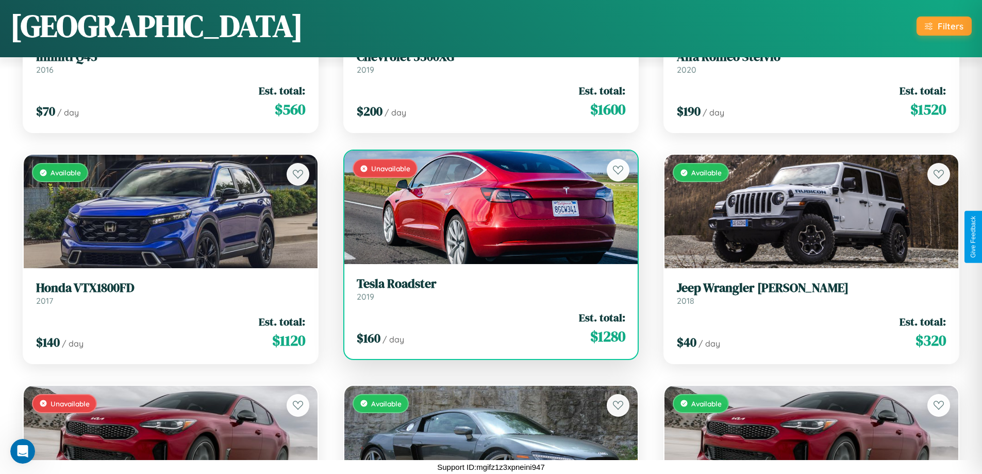 Image resolution: width=982 pixels, height=474 pixels. Describe the element at coordinates (45, 70) in the screenshot. I see `span: 2016` at that location.